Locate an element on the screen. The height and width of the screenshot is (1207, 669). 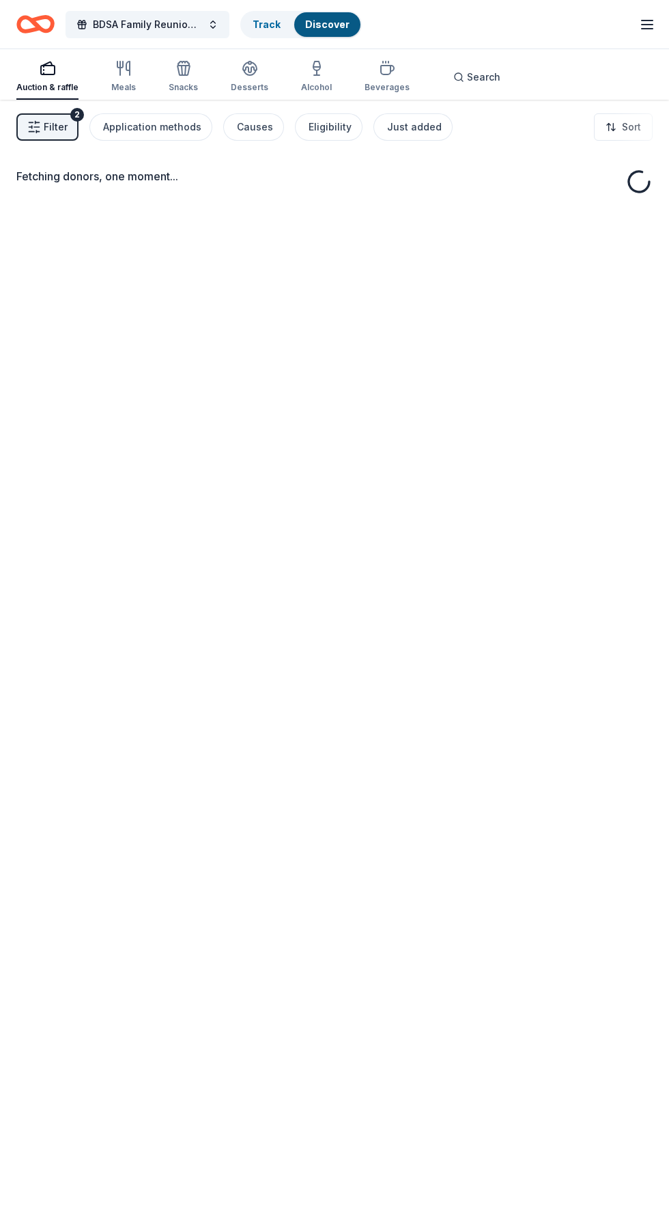
button: Meals is located at coordinates (124, 77).